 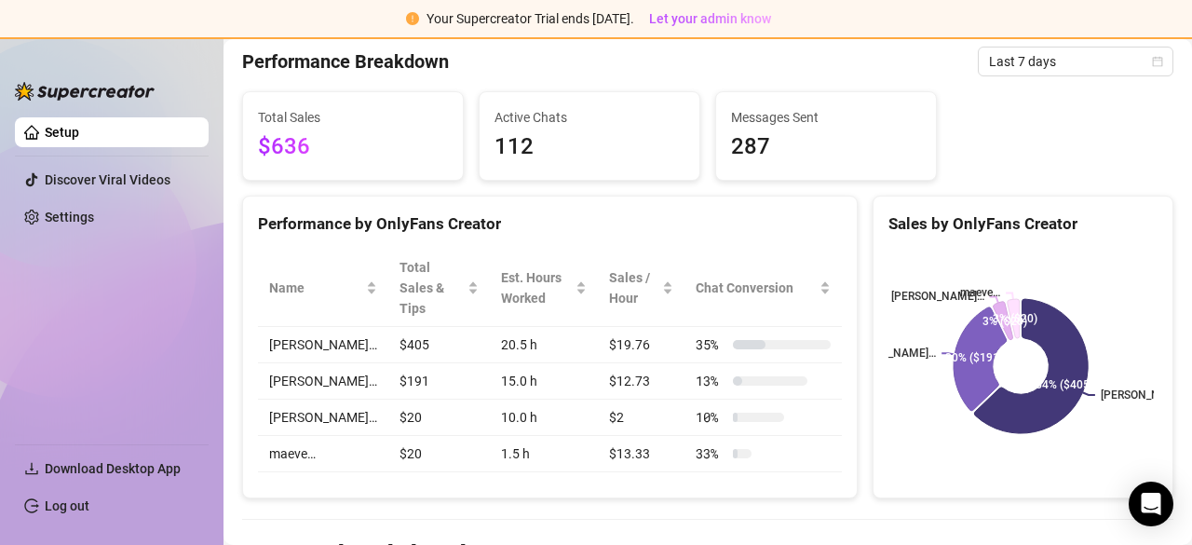 What do you see at coordinates (353, 117) in the screenshot?
I see `span: Total Sales` at bounding box center [353, 117].